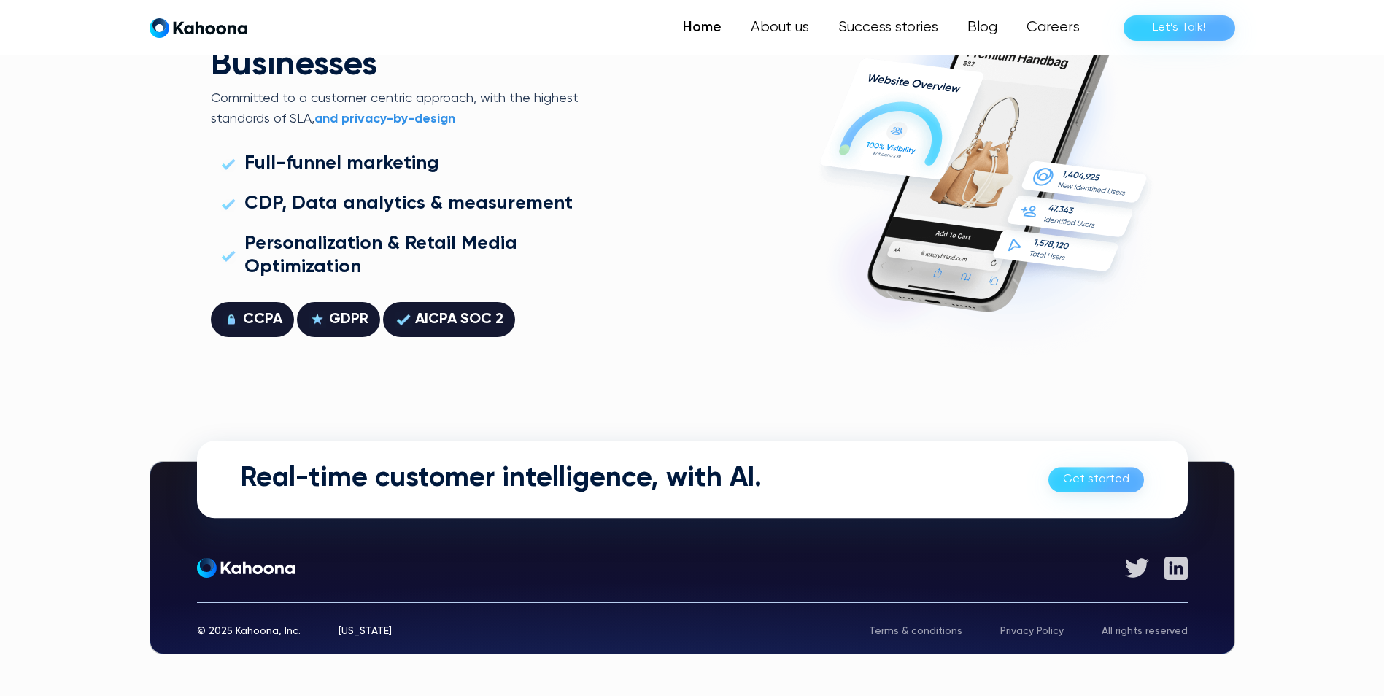 This screenshot has width=1384, height=696. I want to click on h2: Real-time customer intelligence, with AI., so click(501, 479).